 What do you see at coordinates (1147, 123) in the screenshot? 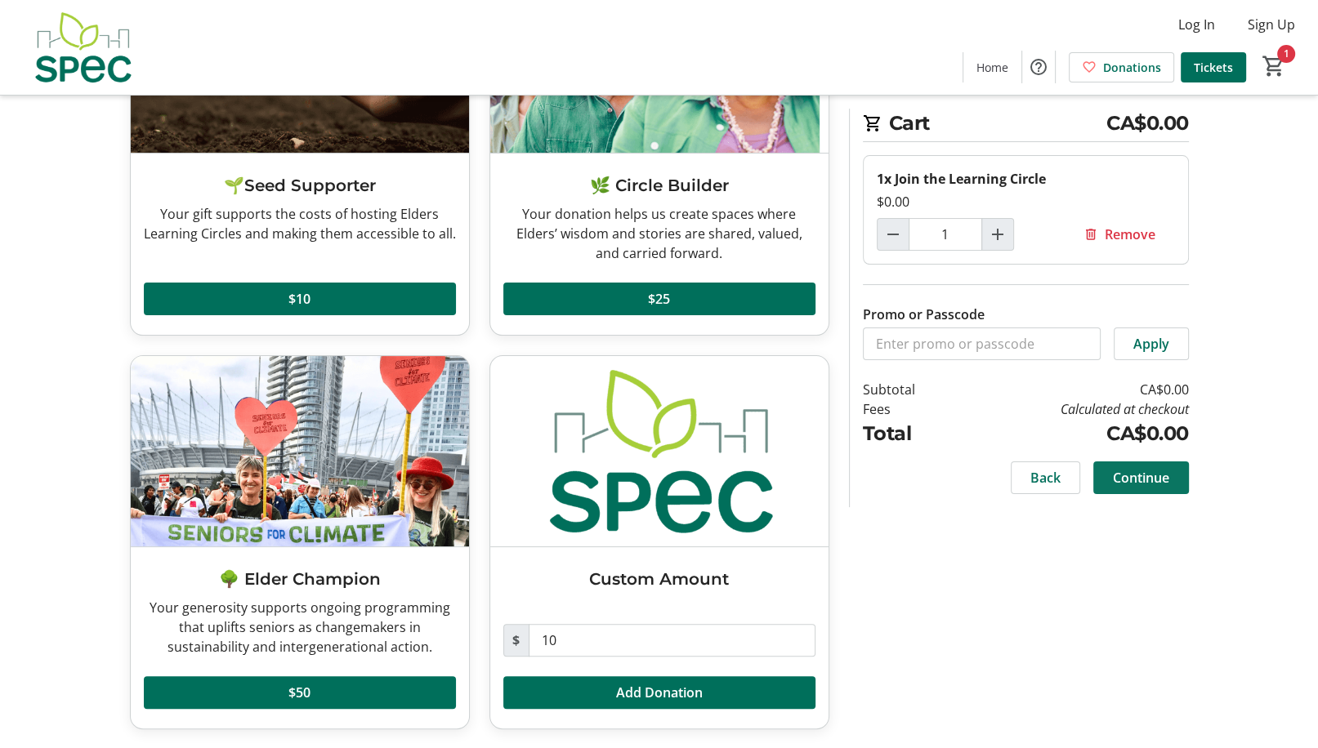
I see `span: CA$0.00` at bounding box center [1147, 123].